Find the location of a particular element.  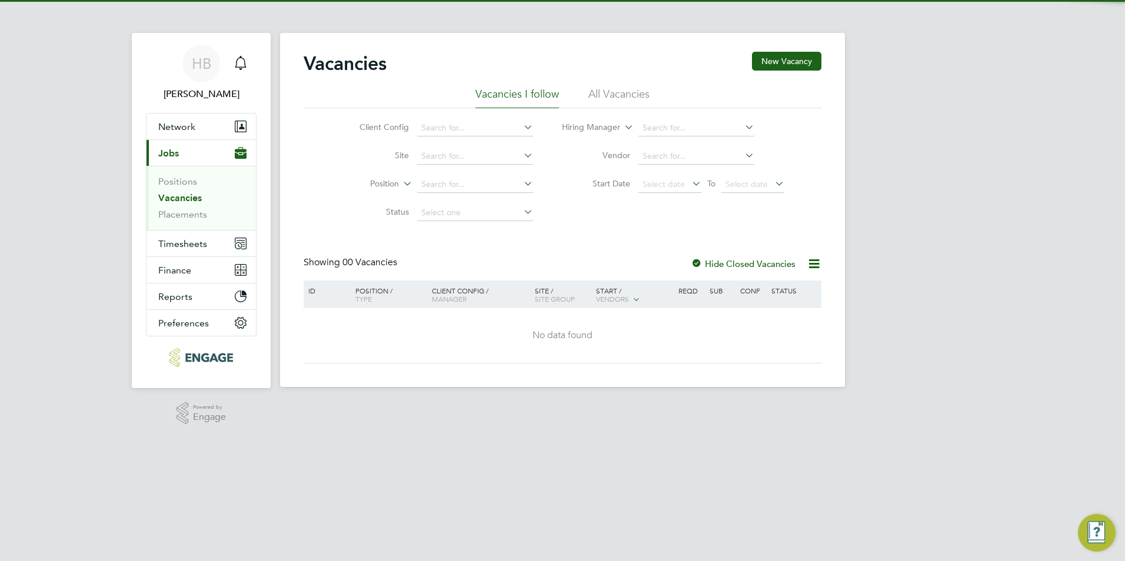

span: HB is located at coordinates (201, 64).